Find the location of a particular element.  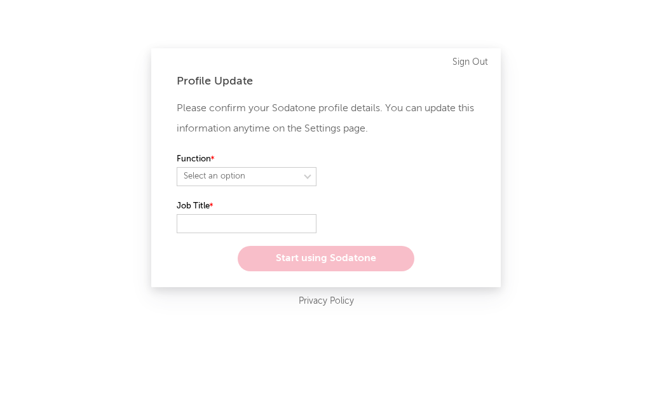

div: Profile Update is located at coordinates (326, 81).